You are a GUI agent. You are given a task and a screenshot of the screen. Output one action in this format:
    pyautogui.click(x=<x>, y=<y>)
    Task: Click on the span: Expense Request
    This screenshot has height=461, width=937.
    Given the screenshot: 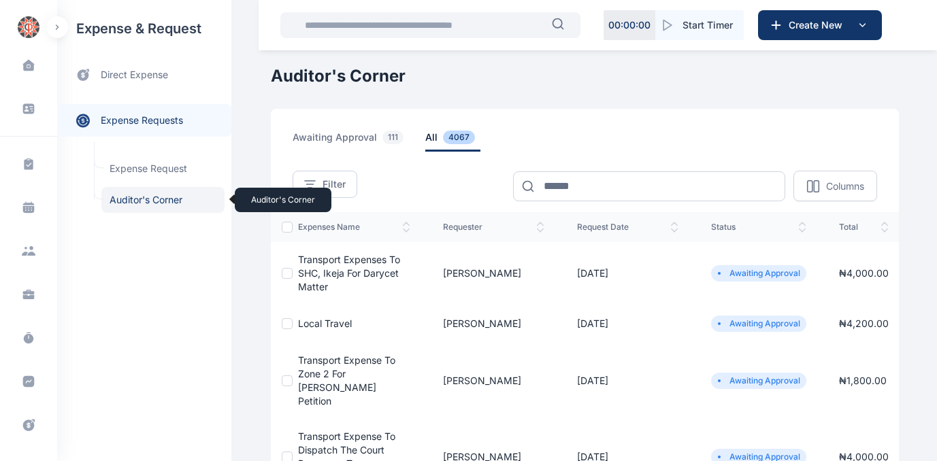 What is the action you would take?
    pyautogui.click(x=163, y=169)
    